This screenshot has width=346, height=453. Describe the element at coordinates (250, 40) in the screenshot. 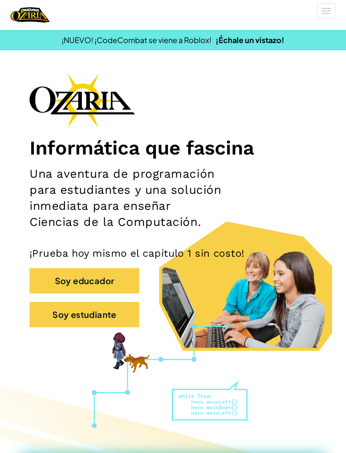

I see `a: ¡Échale un vistazo!` at that location.